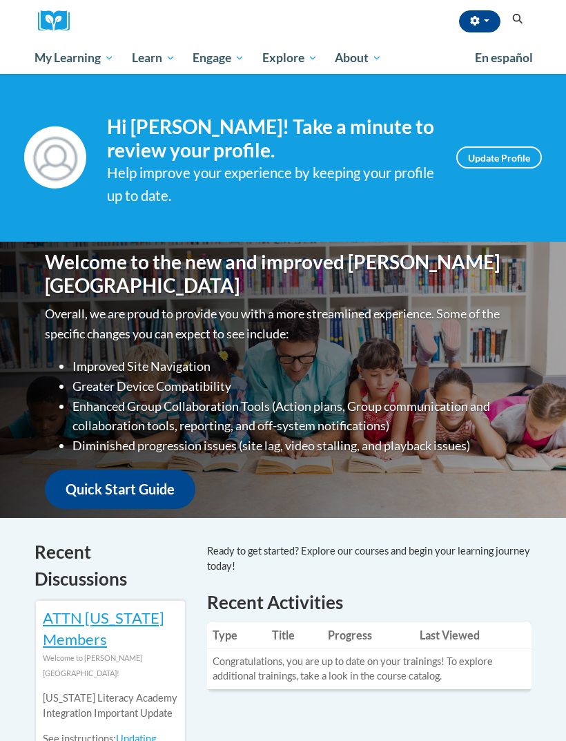 This screenshot has height=741, width=566. What do you see at coordinates (153, 58) in the screenshot?
I see `a: Learn` at bounding box center [153, 58].